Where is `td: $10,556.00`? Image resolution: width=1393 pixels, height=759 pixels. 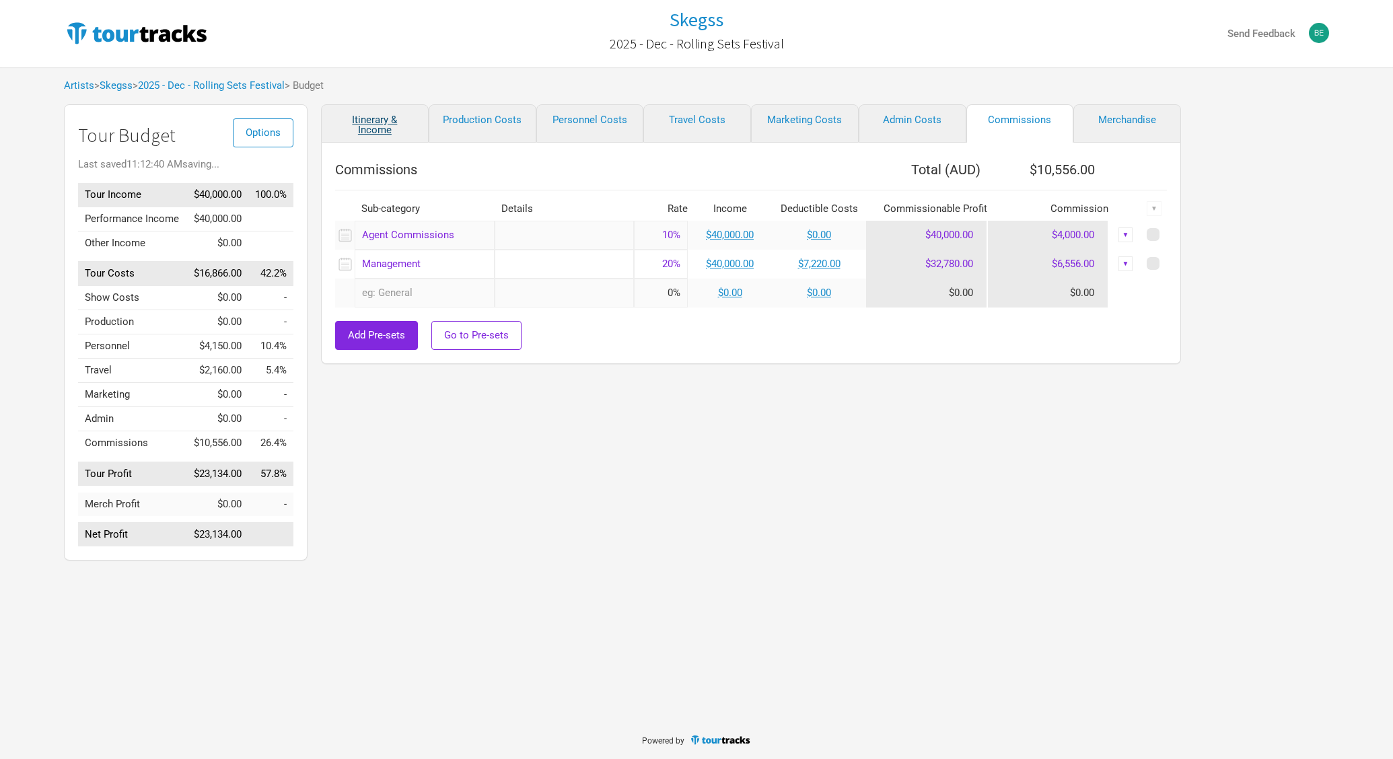
td: $10,556.00 is located at coordinates (217, 443).